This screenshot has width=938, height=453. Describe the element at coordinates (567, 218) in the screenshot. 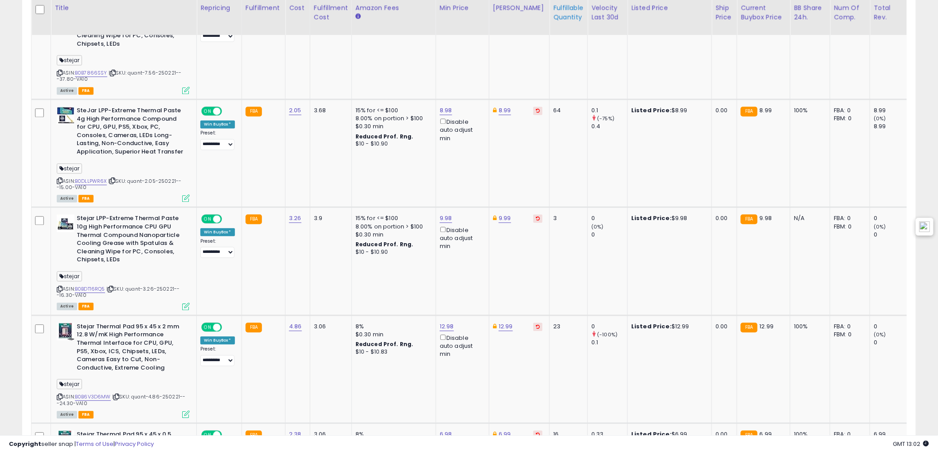

I see `div: 3` at that location.